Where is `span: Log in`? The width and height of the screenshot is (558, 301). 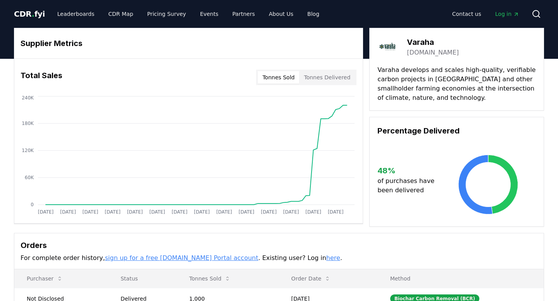 span: Log in is located at coordinates (507, 14).